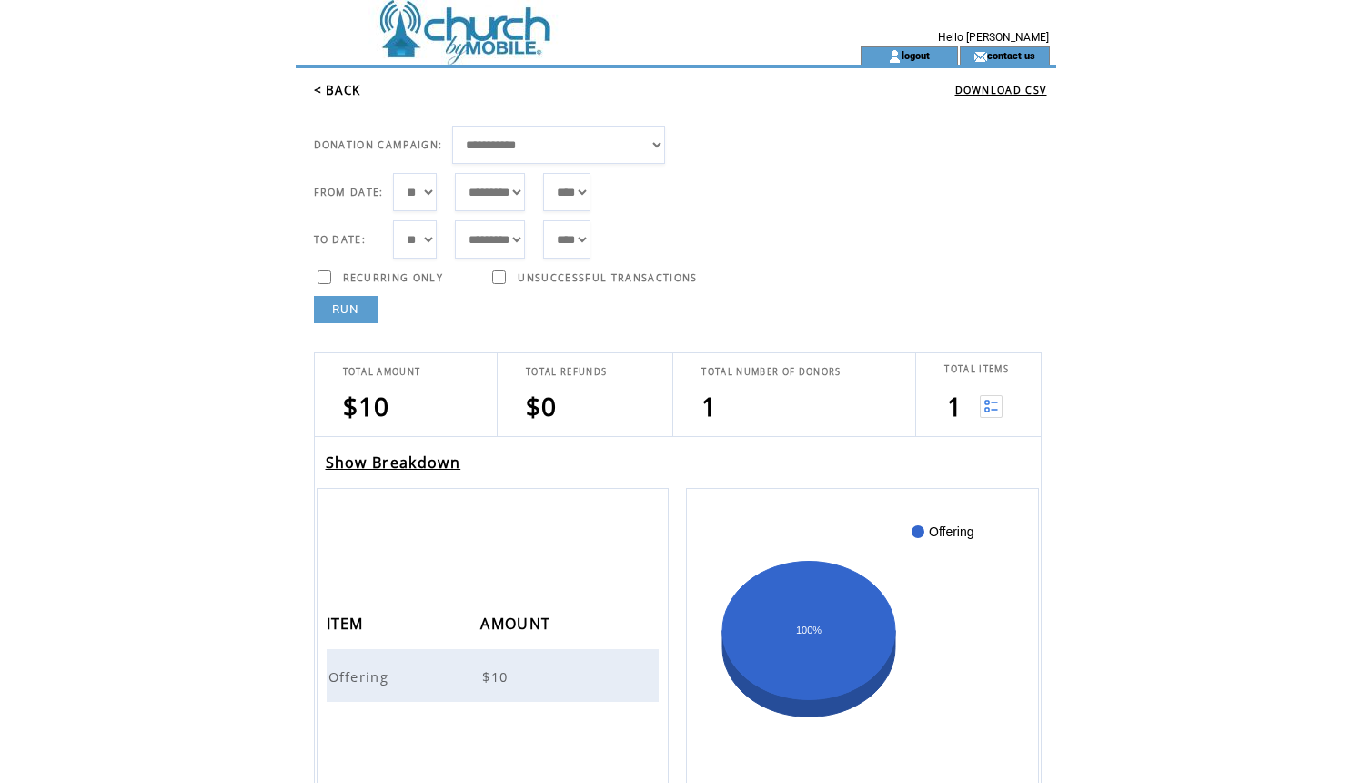 This screenshot has height=783, width=1351. What do you see at coordinates (1011, 55) in the screenshot?
I see `a: contact us` at bounding box center [1011, 55].